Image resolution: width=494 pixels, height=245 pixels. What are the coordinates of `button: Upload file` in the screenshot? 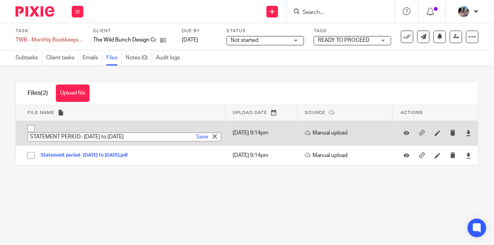 It's located at (73, 93).